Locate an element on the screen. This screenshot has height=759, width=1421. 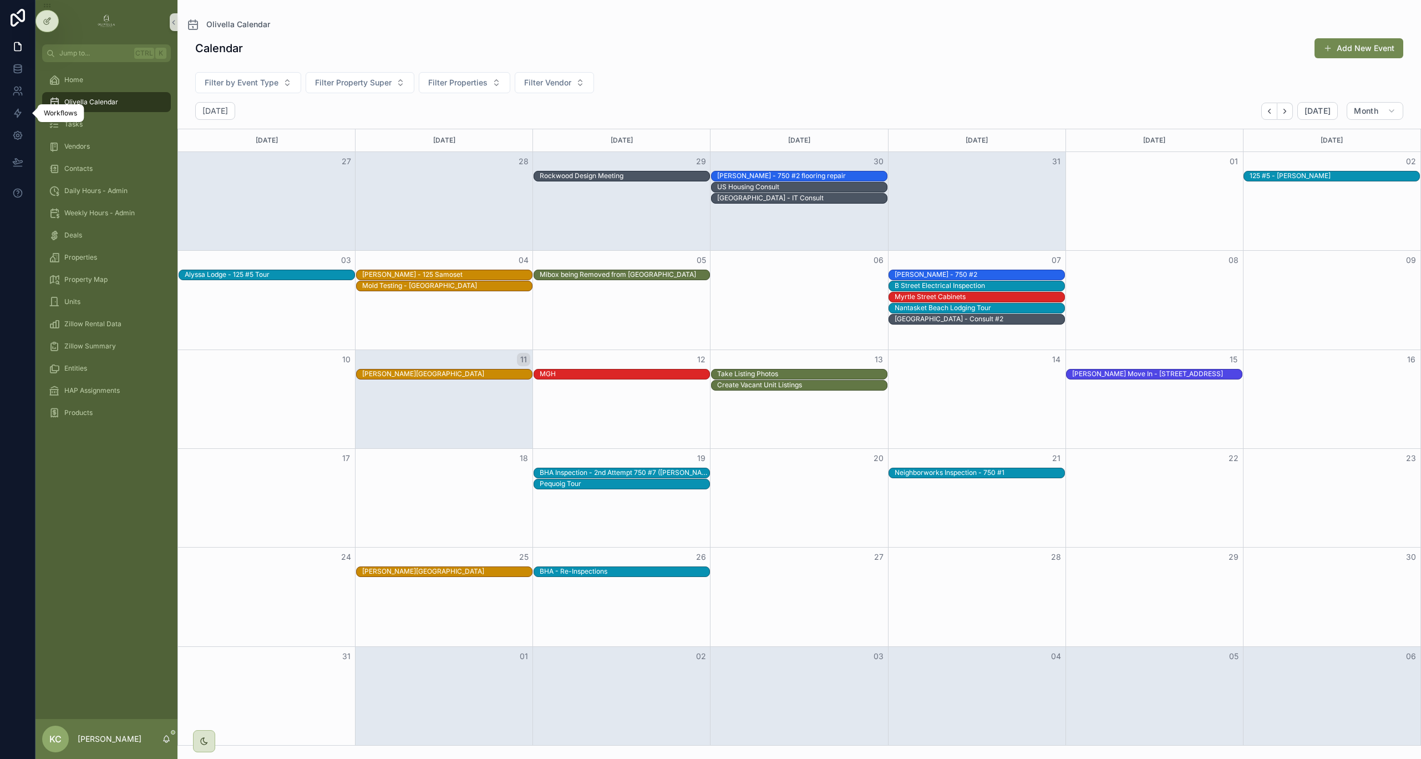
div: scrollable content is located at coordinates (106, 250).